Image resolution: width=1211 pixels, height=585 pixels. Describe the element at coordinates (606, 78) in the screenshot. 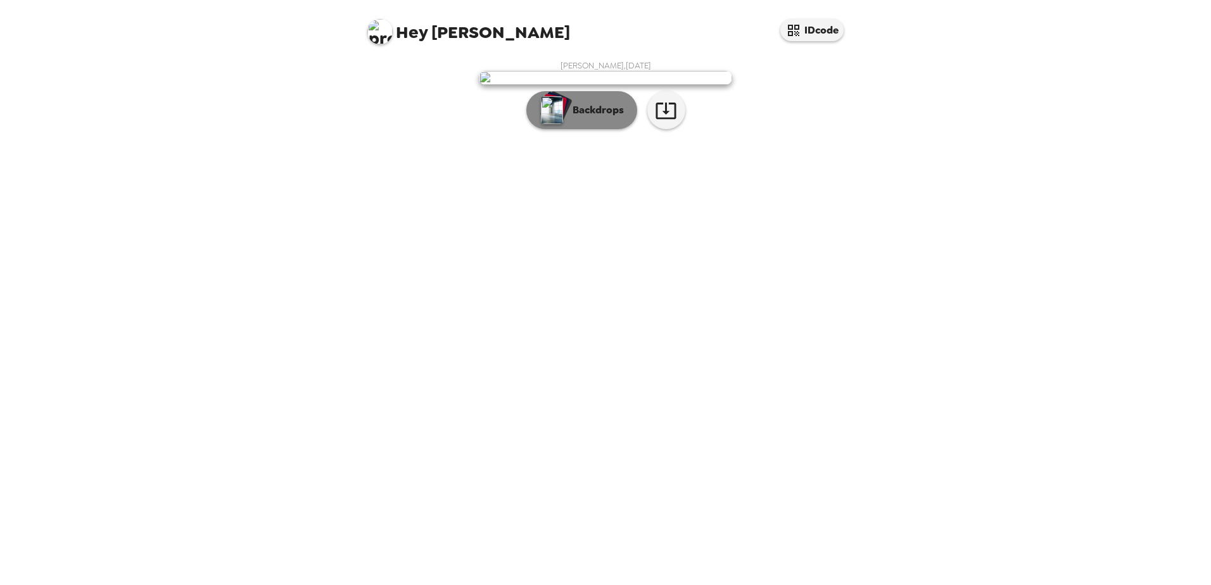

I see `img: user` at that location.